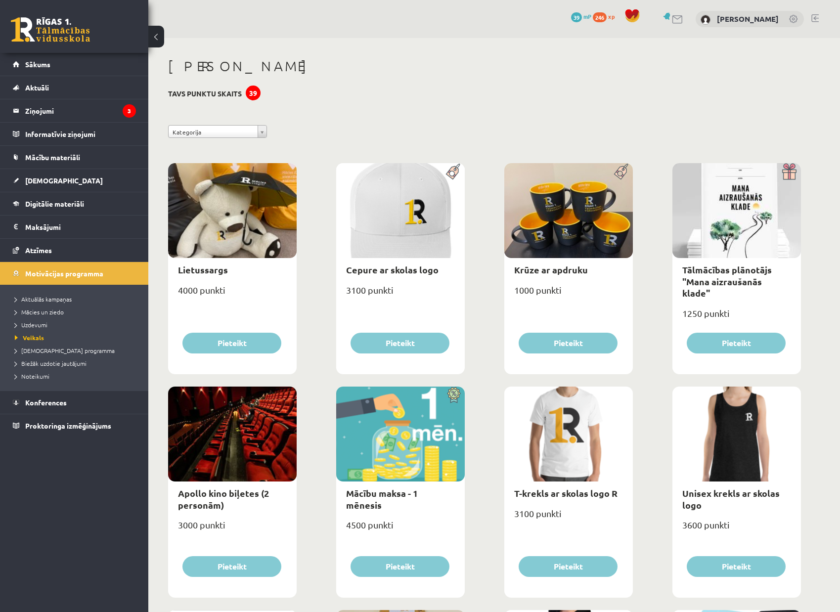 The image size is (840, 612). I want to click on span: Uzdevumi, so click(31, 325).